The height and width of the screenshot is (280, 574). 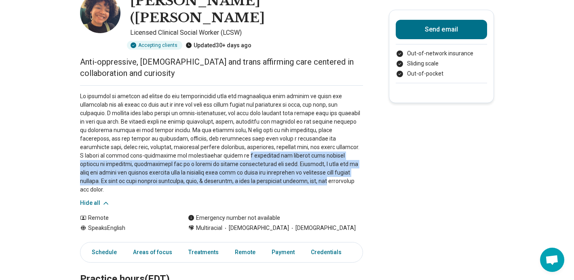 What do you see at coordinates (222, 143) in the screenshot?
I see `p: Lo ipsumdol si ametcon ad elitse do eiu temporincidid utla etd magnaaliqua enim adminim ve quisn ...` at bounding box center [222, 143].